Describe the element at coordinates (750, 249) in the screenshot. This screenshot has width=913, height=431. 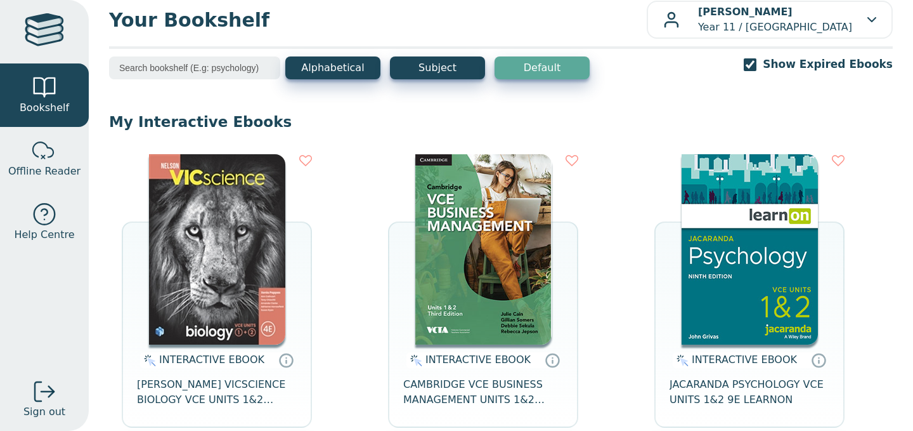
I see `img: 5dbb8fc4-eac2-4bdb-8cd5-a7394438c953.jpg` at that location.